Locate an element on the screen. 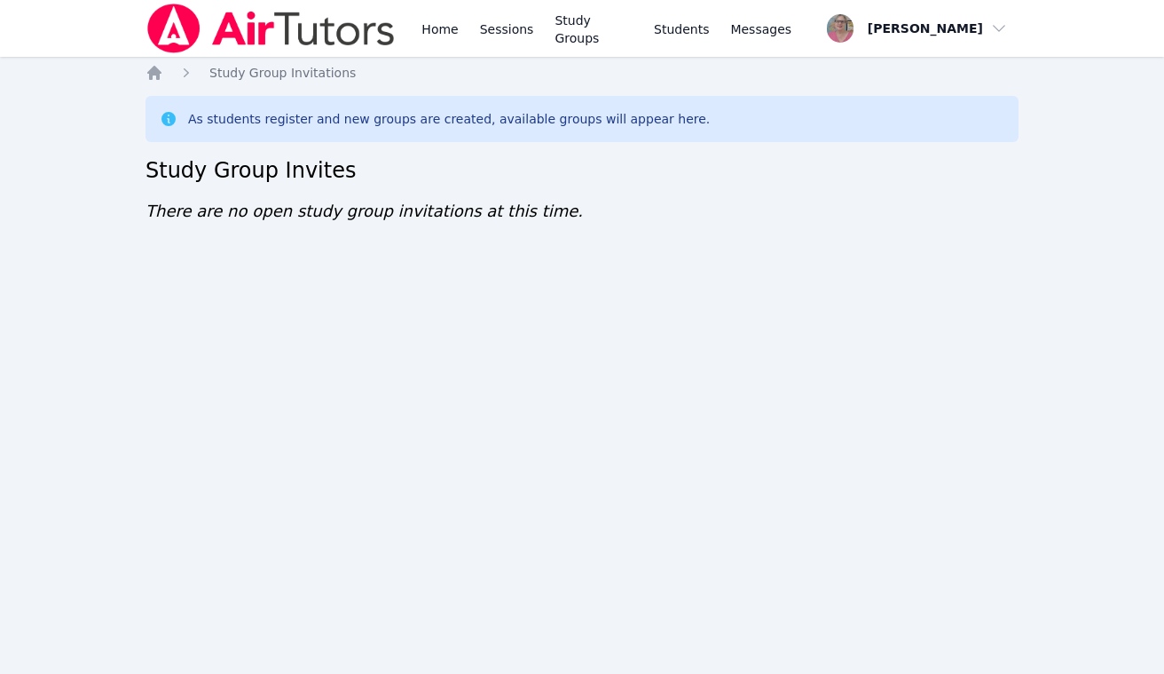 Image resolution: width=1164 pixels, height=674 pixels. span: There are no open study group invitations at this time. is located at coordinates (364, 210).